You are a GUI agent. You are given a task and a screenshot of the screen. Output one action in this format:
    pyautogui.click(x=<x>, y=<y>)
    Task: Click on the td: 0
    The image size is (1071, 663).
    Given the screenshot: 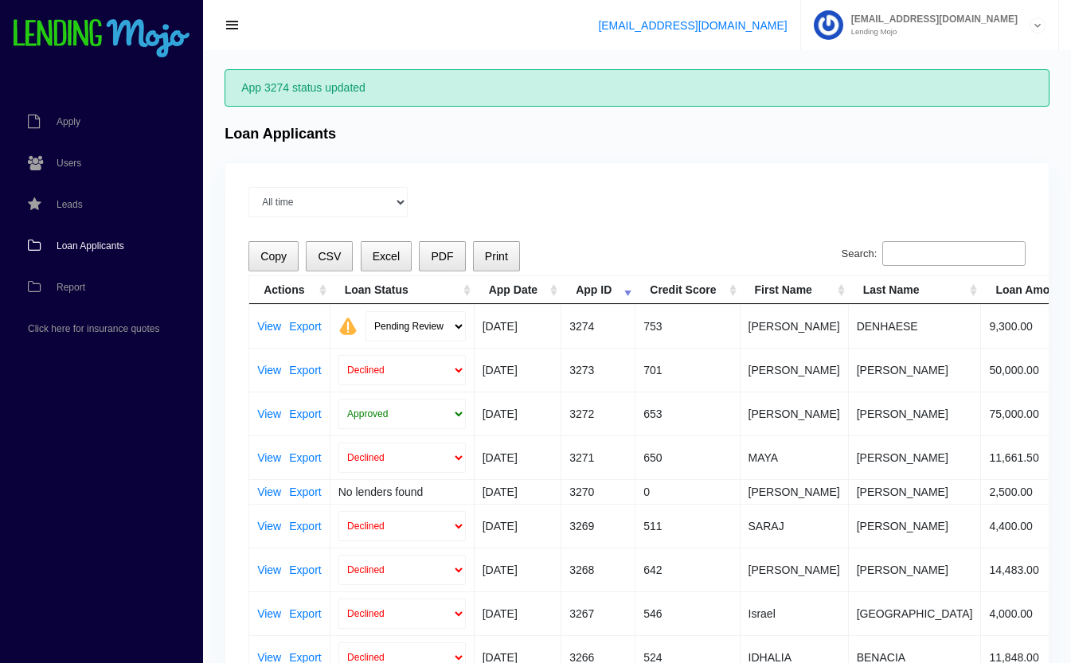 What is the action you would take?
    pyautogui.click(x=687, y=491)
    